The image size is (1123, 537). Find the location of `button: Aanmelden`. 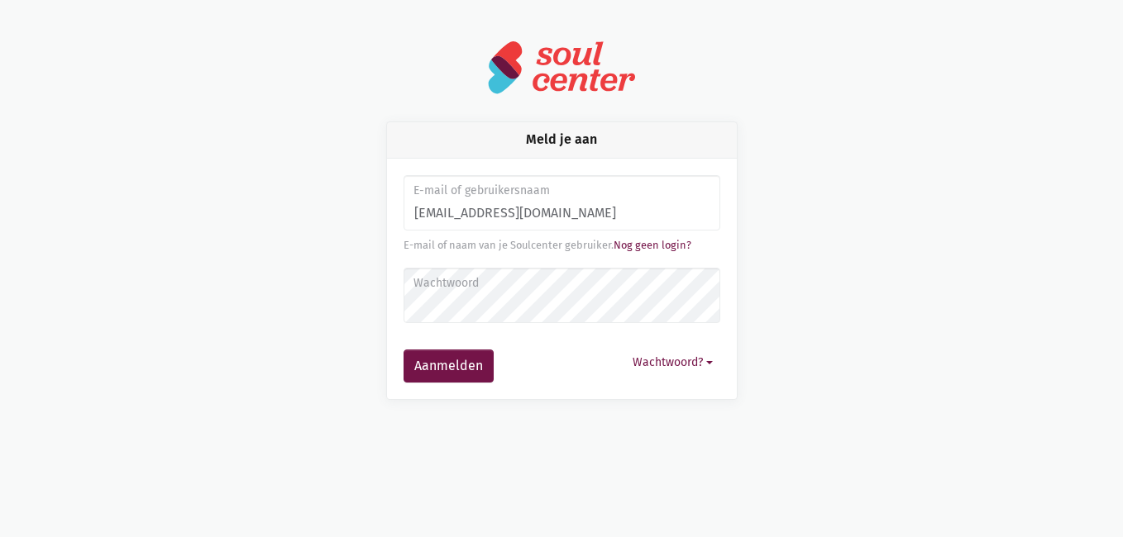

button: Aanmelden is located at coordinates (448, 366).